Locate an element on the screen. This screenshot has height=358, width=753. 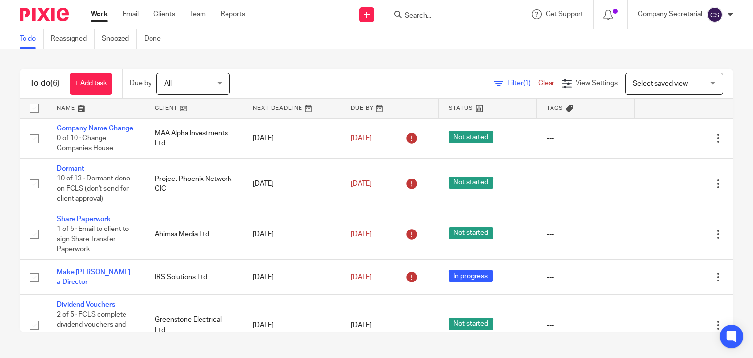
a: Clients is located at coordinates (164, 14).